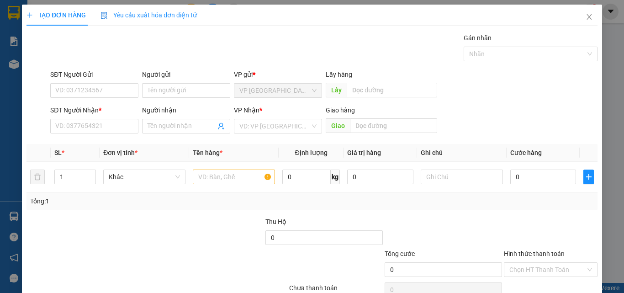 This screenshot has height=293, width=624. What do you see at coordinates (56, 15) in the screenshot?
I see `span: TẠO ĐƠN HÀNG` at bounding box center [56, 15].